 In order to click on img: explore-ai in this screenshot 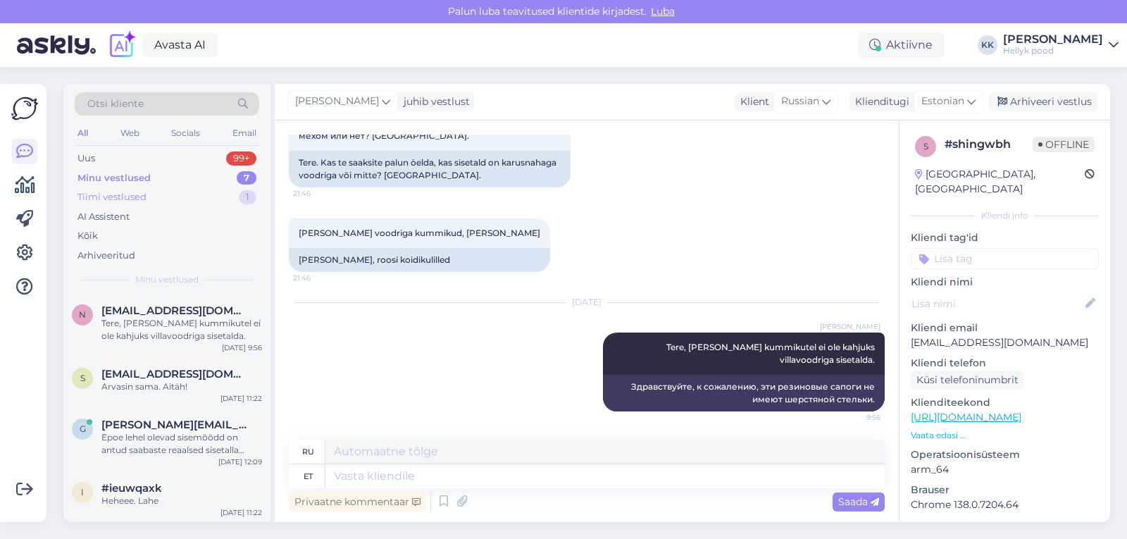, I will do `click(122, 45)`.